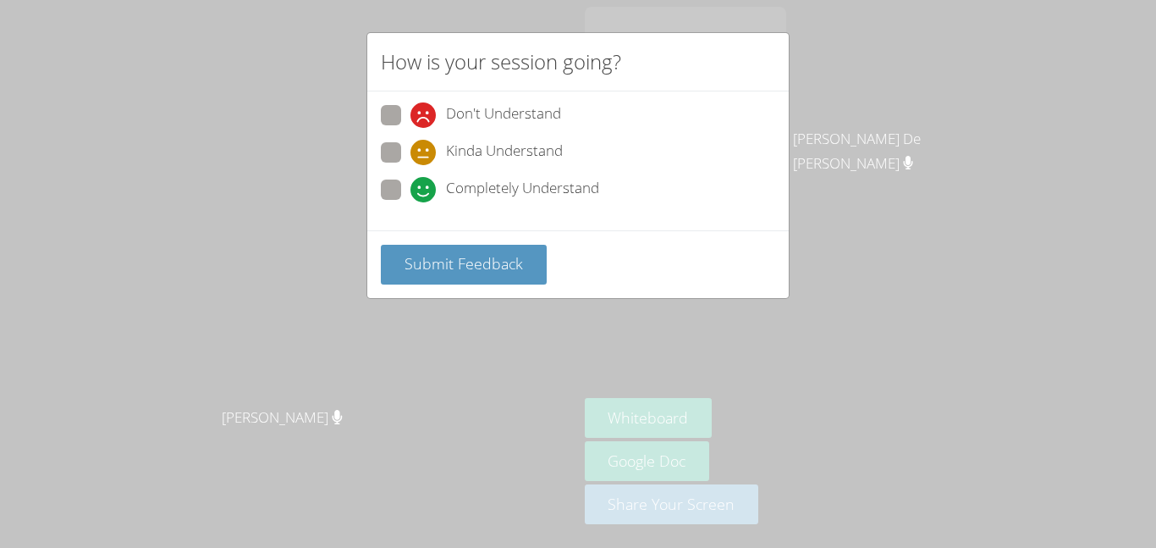 The width and height of the screenshot is (1156, 548). Describe the element at coordinates (522, 190) in the screenshot. I see `span: Completely Understand` at that location.